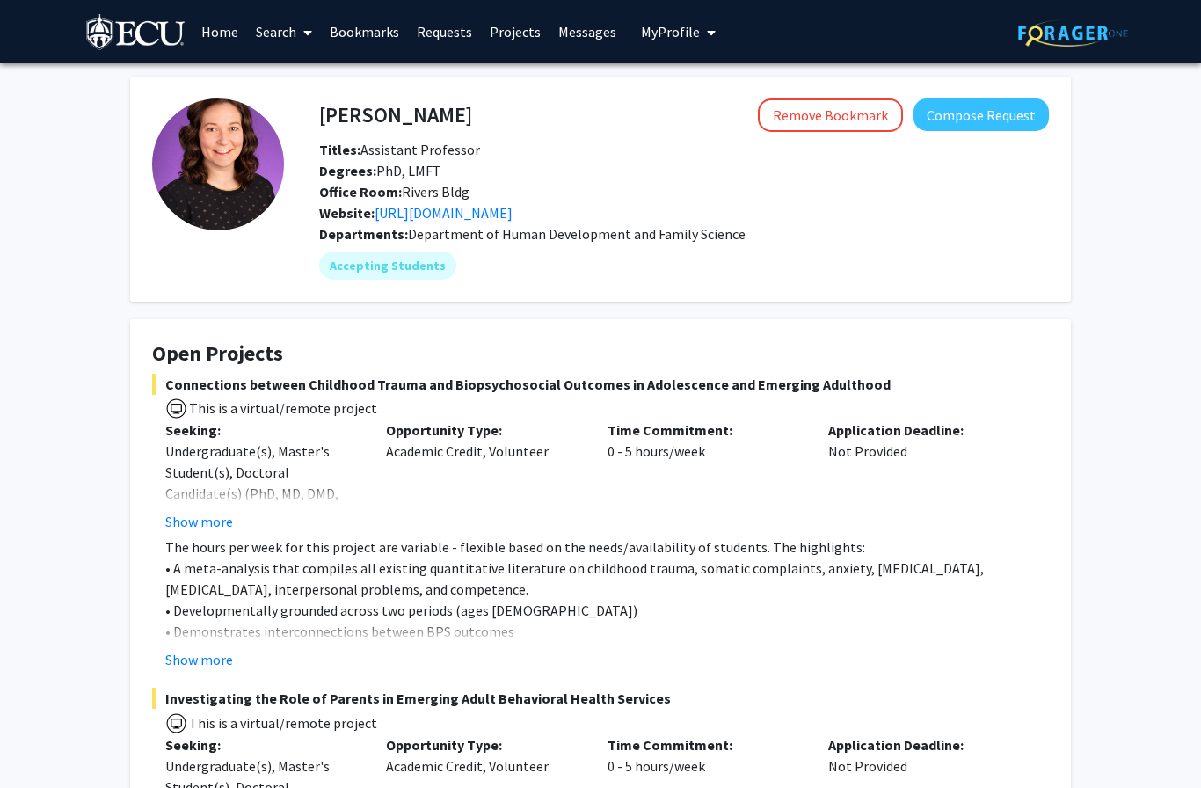  What do you see at coordinates (360, 192) in the screenshot?
I see `b: Office Room:` at bounding box center [360, 192].